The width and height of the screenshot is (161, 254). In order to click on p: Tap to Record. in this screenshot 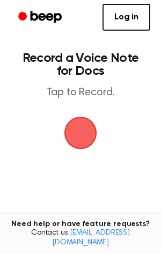, I will do `click(81, 93)`.